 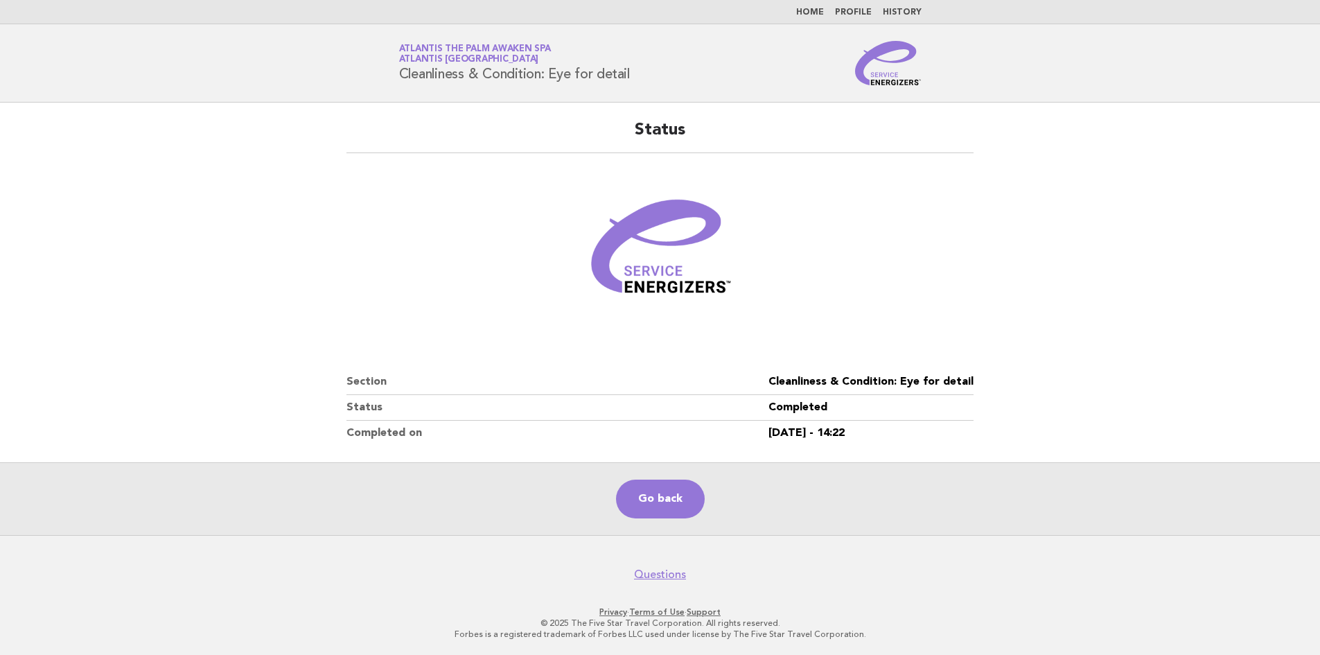 What do you see at coordinates (661, 634) in the screenshot?
I see `p: Forbes is a registered trademark of Forbes LLC used under license by The Five Star Travel Corpora...` at bounding box center [661, 634].